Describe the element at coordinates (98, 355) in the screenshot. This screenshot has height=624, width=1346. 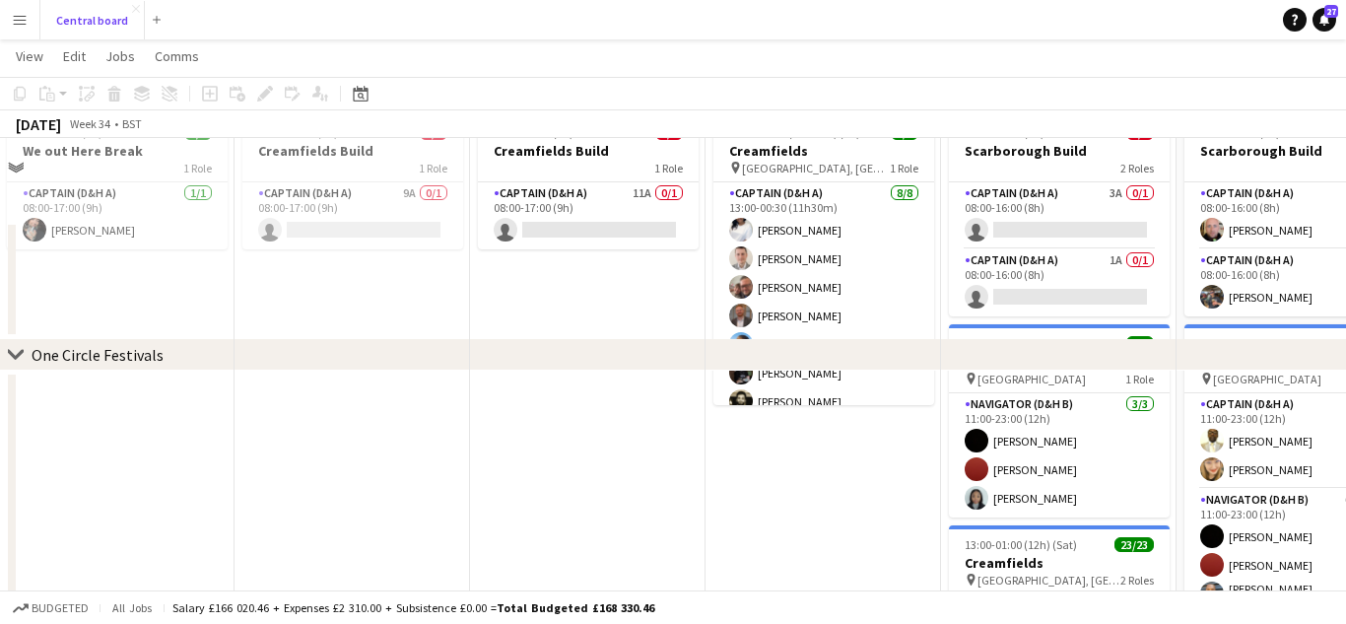
I see `div: One Circle Festivals` at that location.